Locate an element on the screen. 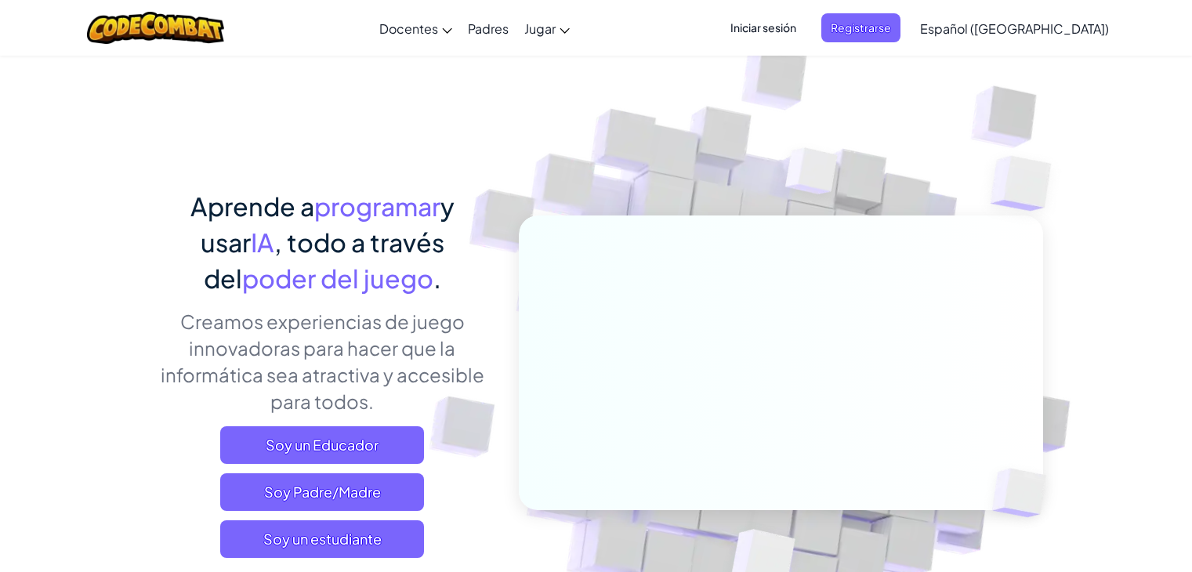 The image size is (1192, 572). button: Iniciar sesión is located at coordinates (763, 27).